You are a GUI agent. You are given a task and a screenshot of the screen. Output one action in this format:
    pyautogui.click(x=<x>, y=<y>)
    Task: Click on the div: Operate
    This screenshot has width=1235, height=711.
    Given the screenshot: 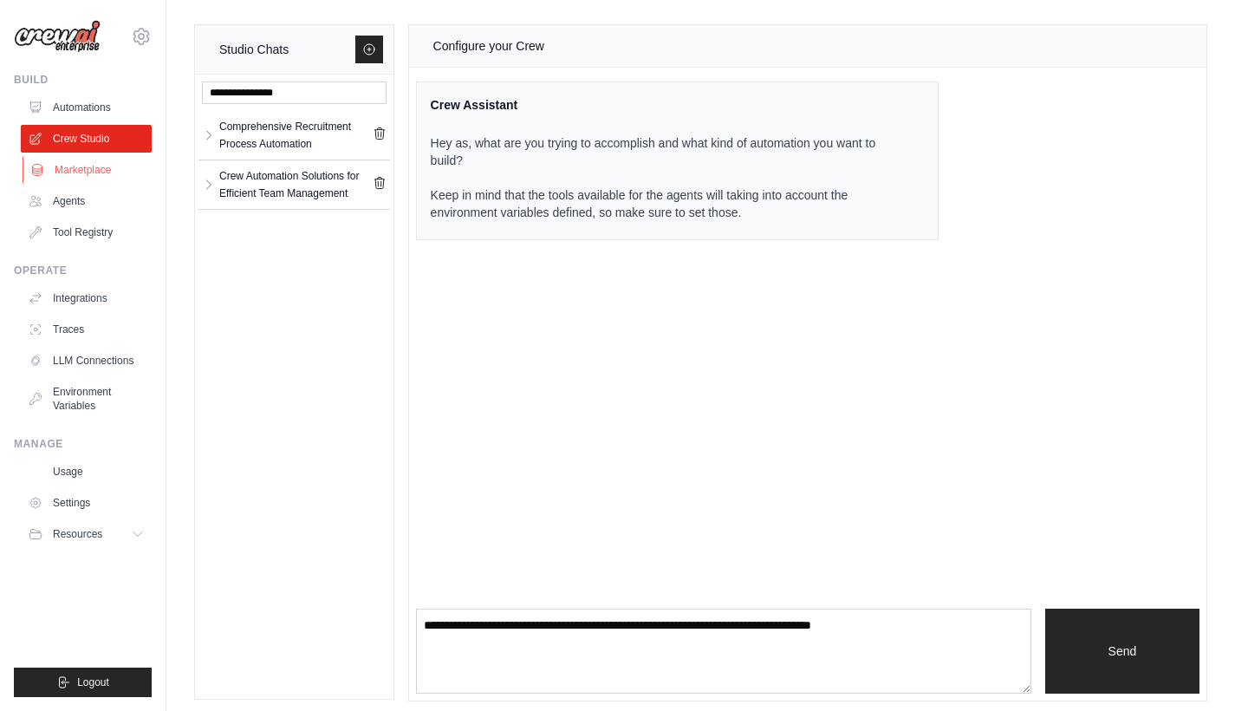 What is the action you would take?
    pyautogui.click(x=82, y=270)
    